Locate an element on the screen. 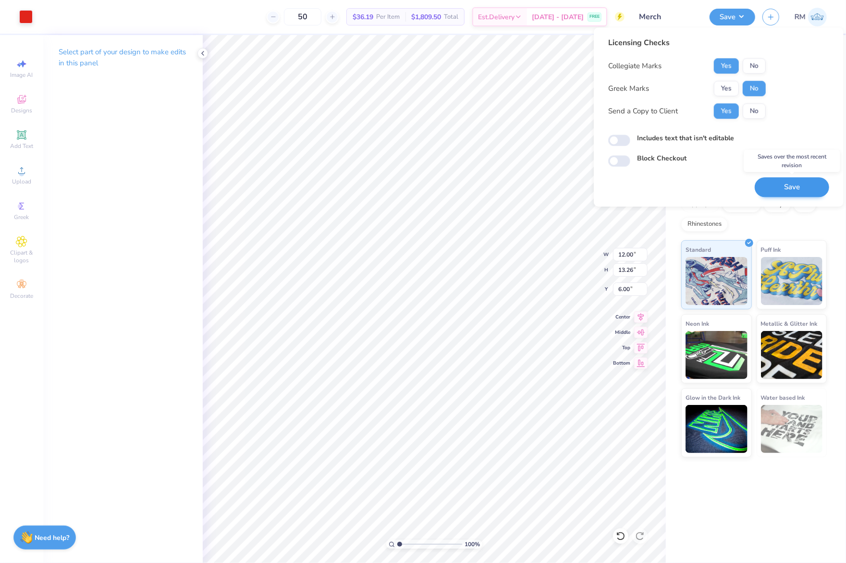 This screenshot has width=846, height=563. div: Rhinestones is located at coordinates (704, 224).